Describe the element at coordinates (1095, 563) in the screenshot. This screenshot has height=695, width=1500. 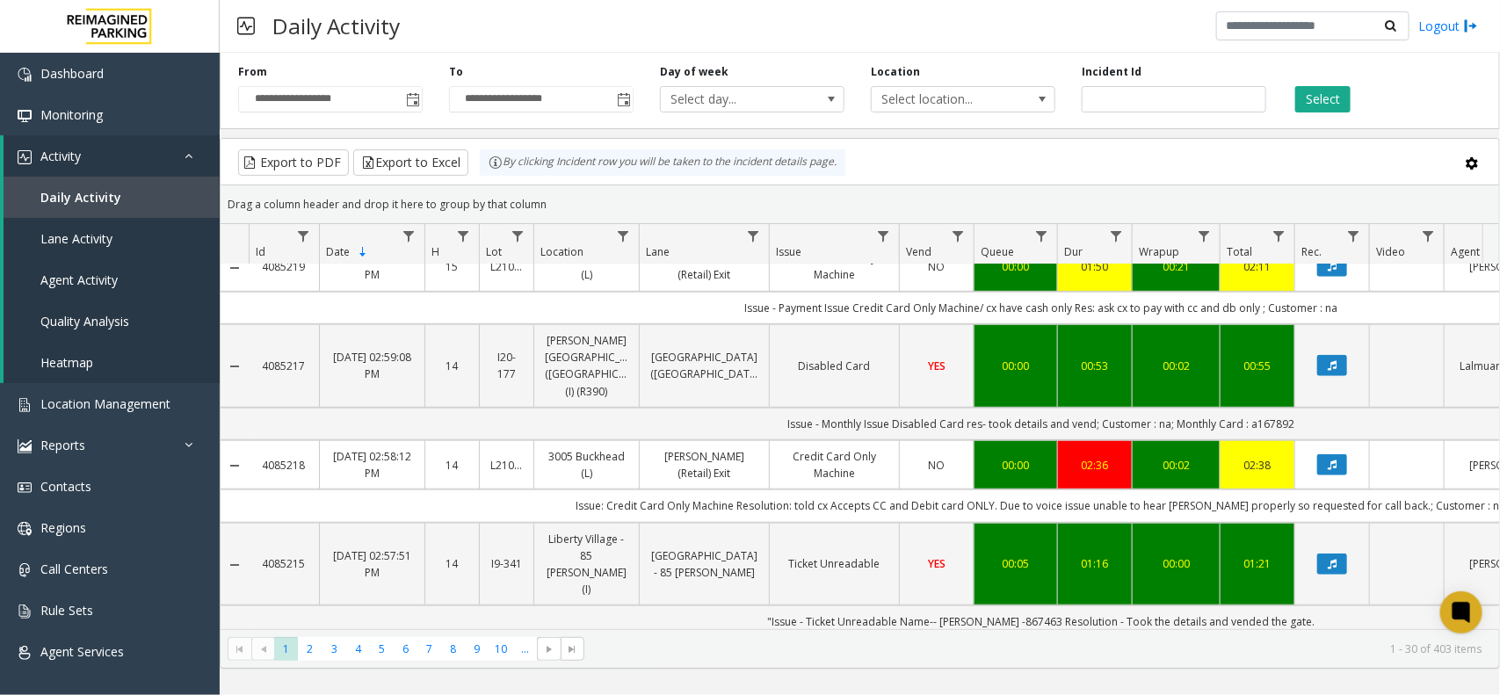
I see `a: 01:16` at that location.